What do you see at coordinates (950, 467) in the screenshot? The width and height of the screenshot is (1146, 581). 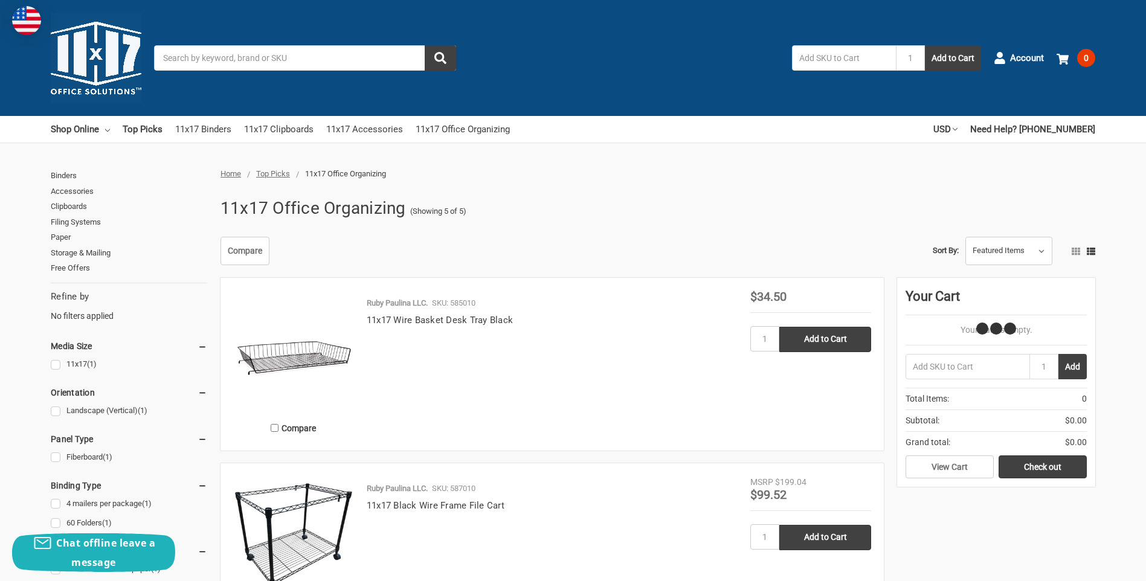 I see `a: View Cart` at bounding box center [950, 467].